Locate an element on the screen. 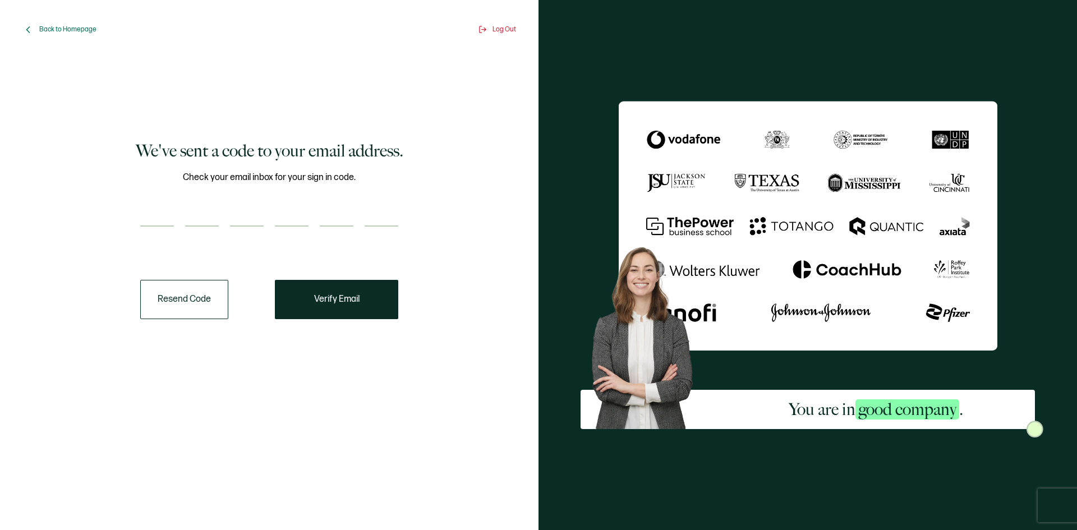 The image size is (1077, 530). h1: We've sent a code to your email address. is located at coordinates (269, 151).